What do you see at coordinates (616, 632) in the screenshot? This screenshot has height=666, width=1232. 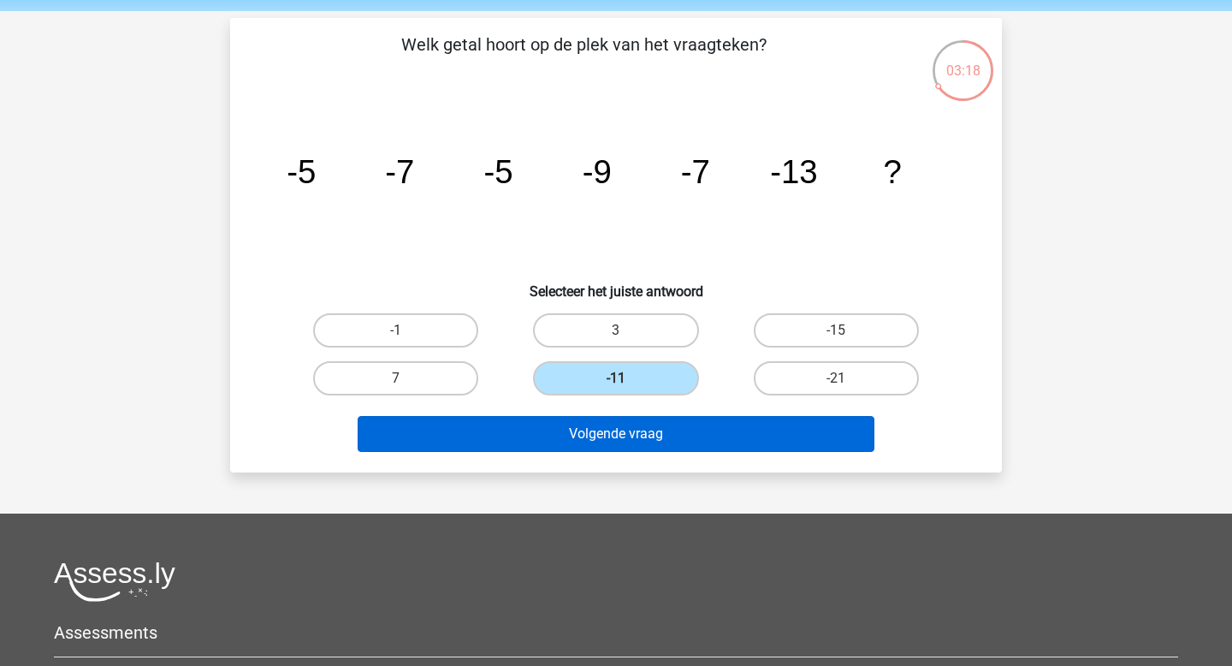 I see `h5: Assessments` at bounding box center [616, 632].